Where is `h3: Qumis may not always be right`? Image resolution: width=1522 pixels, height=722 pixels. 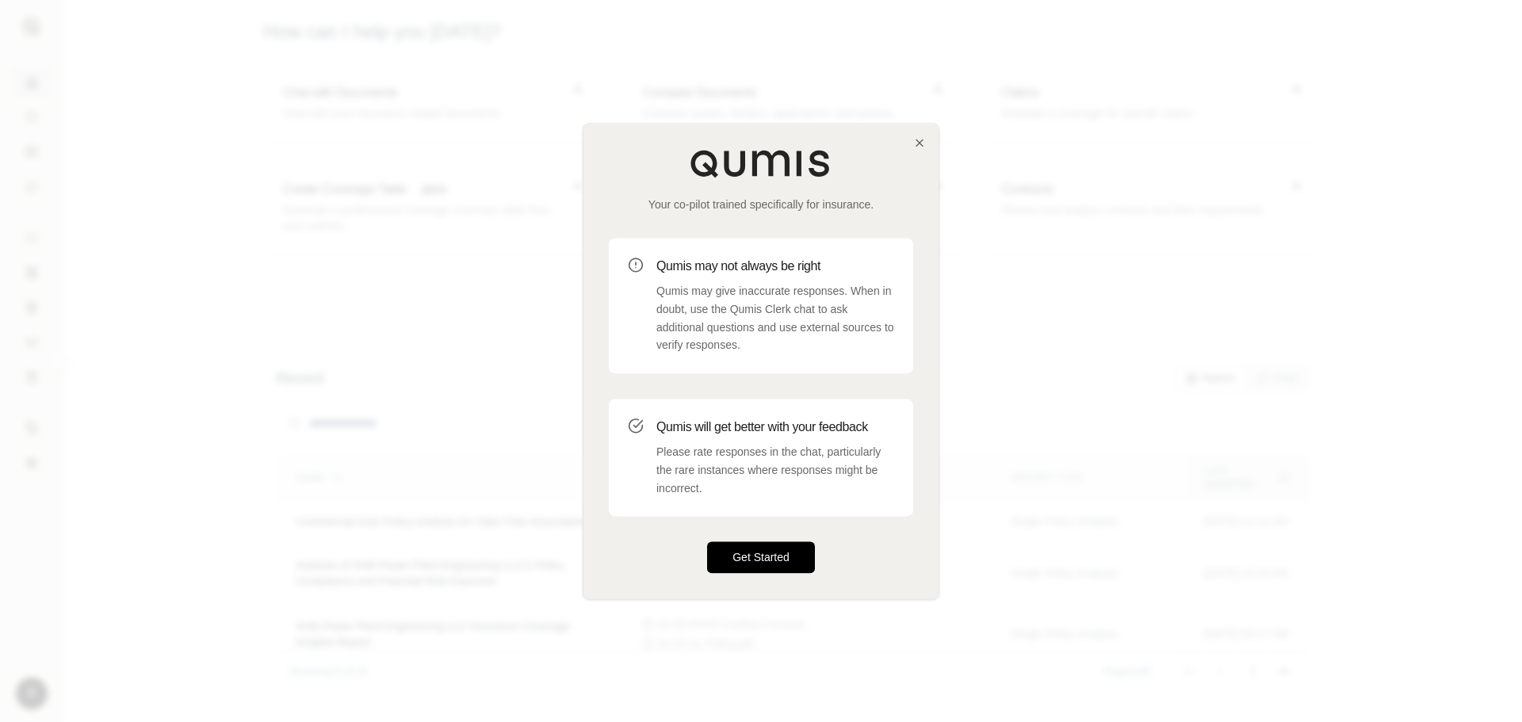
h3: Qumis may not always be right is located at coordinates (775, 266).